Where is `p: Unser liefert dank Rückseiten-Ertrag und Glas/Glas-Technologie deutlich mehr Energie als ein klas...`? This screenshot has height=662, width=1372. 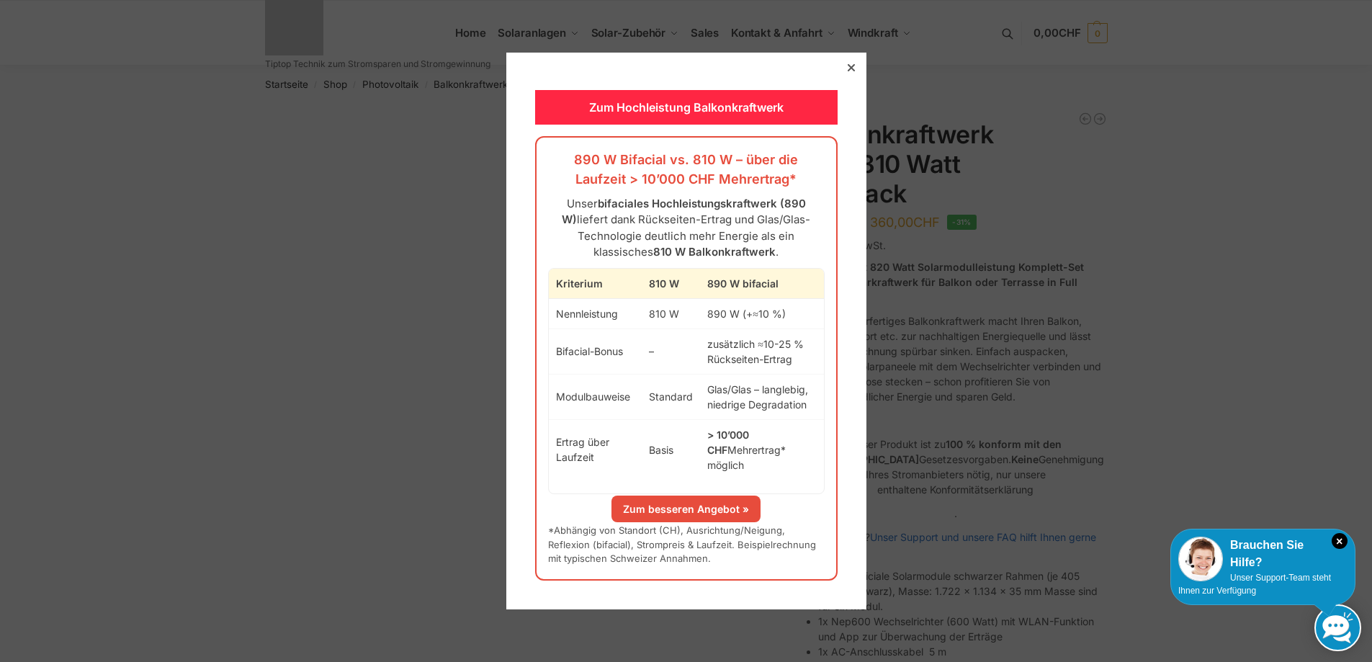
p: Unser liefert dank Rückseiten-Ertrag und Glas/Glas-Technologie deutlich mehr Energie als ein klas... is located at coordinates (687, 228).